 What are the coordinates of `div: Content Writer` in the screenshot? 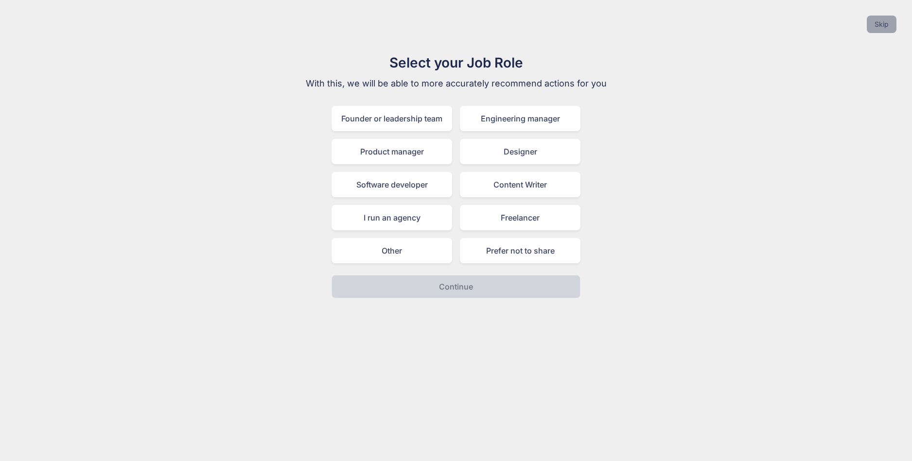 It's located at (520, 185).